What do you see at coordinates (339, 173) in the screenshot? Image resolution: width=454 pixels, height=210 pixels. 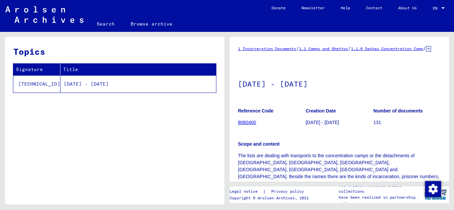 I see `p: The lists are dealing with transports to the concentration camps or the detachments of [GEOGRAPHI...` at bounding box center [339, 173].